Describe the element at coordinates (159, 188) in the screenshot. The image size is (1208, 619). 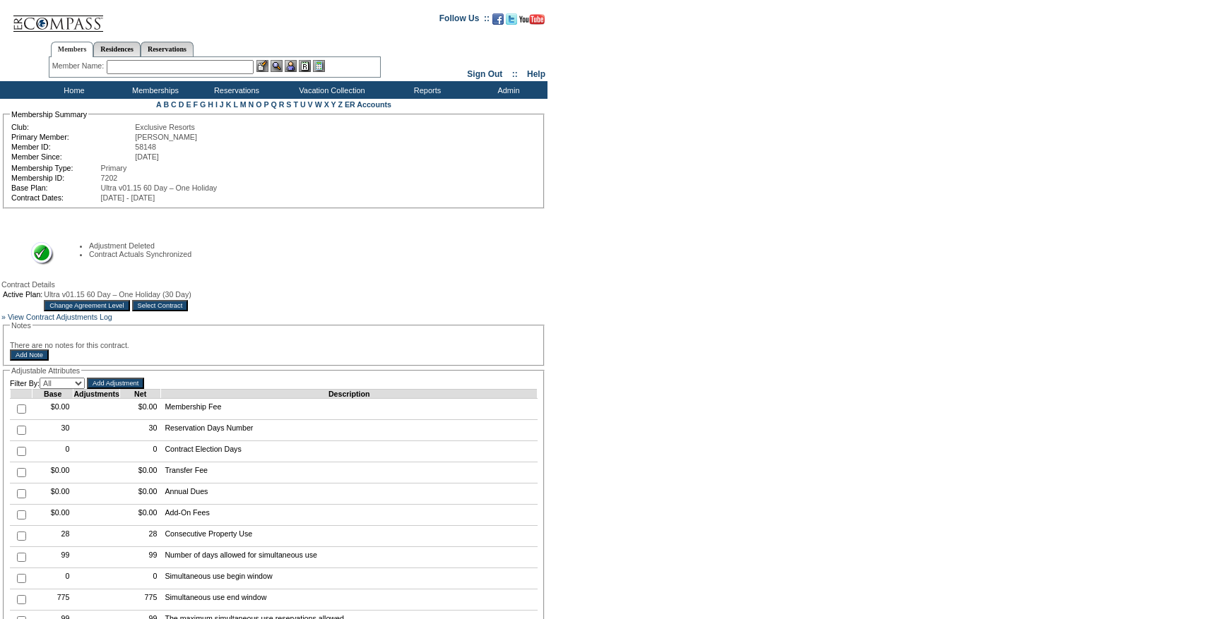
I see `span: Ultra v01.15 60 Day – One Holiday` at that location.